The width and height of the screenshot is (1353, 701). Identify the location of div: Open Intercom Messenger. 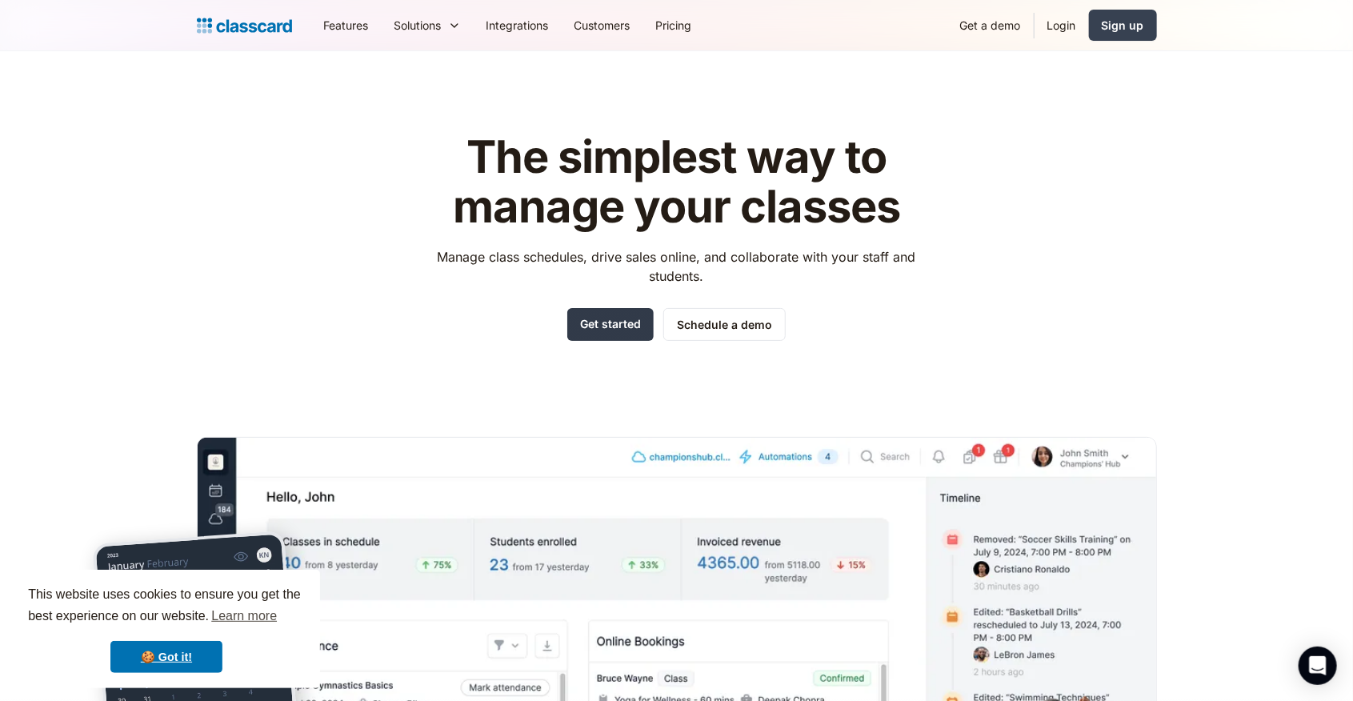
(1317, 666).